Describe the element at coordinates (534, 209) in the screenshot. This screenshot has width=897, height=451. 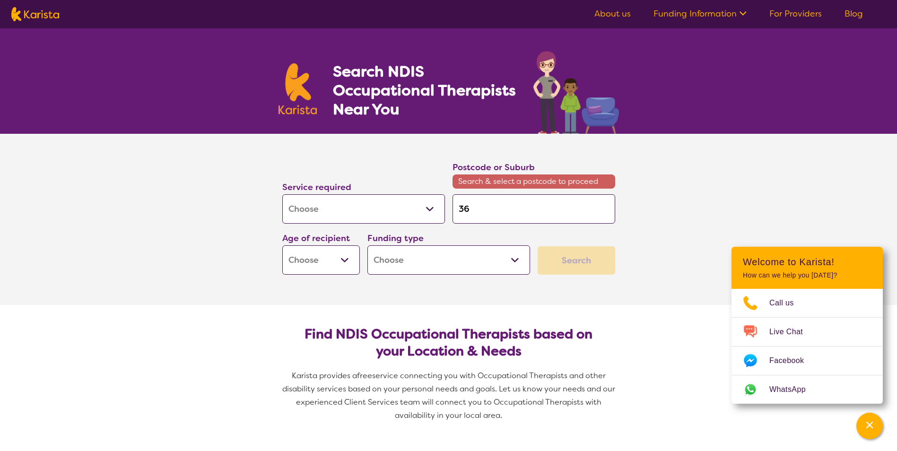
I see `input: Type` at that location.